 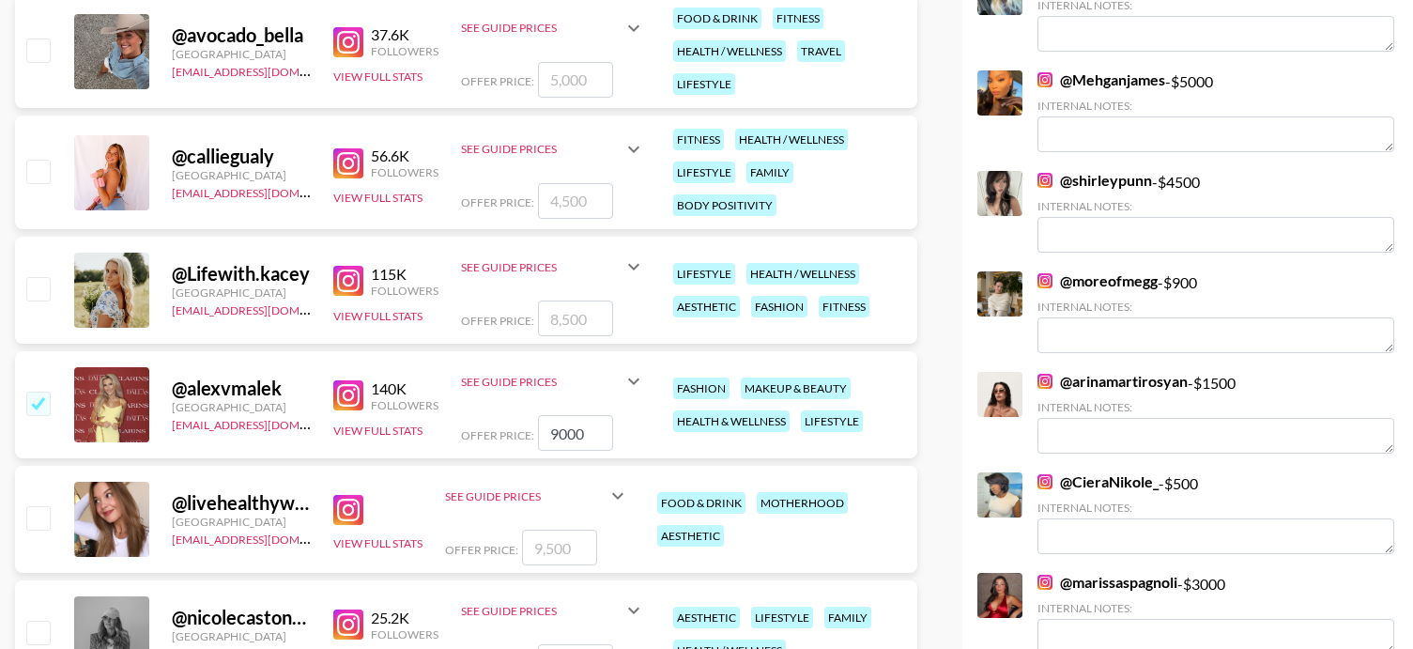 What do you see at coordinates (1112, 381) in the screenshot?
I see `a: @arinamartirosyan` at bounding box center [1112, 381].